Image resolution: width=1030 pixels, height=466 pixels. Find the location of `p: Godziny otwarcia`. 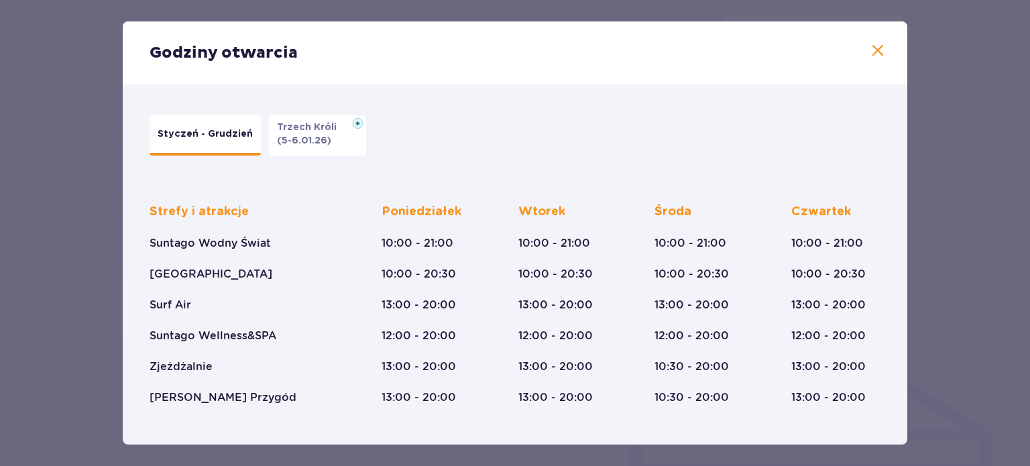

p: Godziny otwarcia is located at coordinates (223, 53).